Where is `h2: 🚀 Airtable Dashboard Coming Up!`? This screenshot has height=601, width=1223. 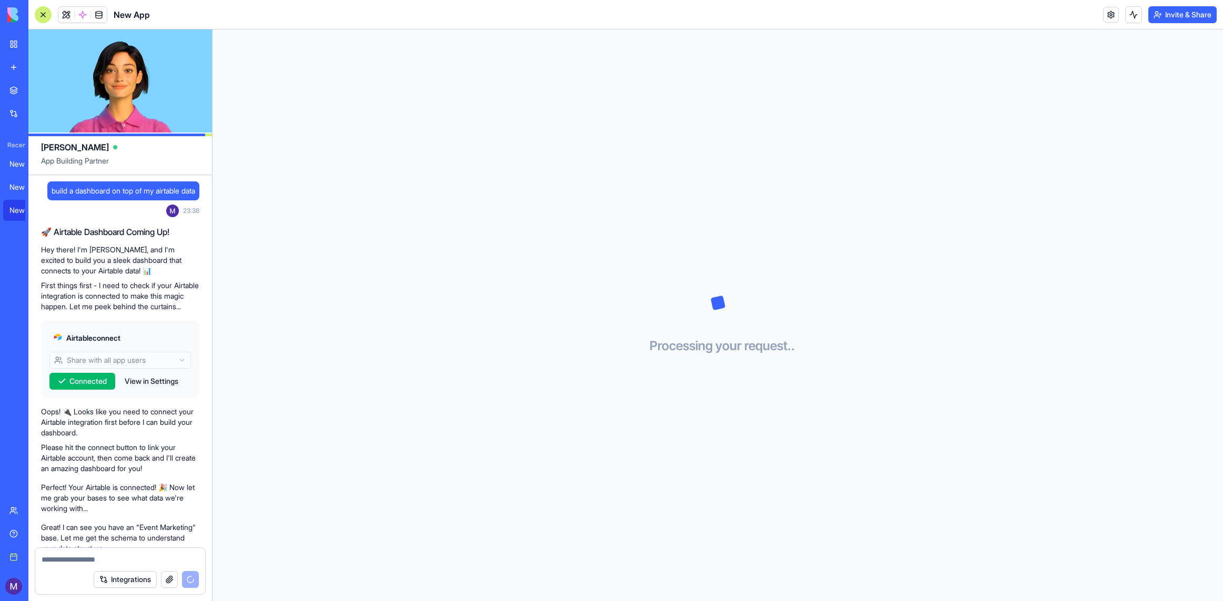
h2: 🚀 Airtable Dashboard Coming Up! is located at coordinates (120, 232).